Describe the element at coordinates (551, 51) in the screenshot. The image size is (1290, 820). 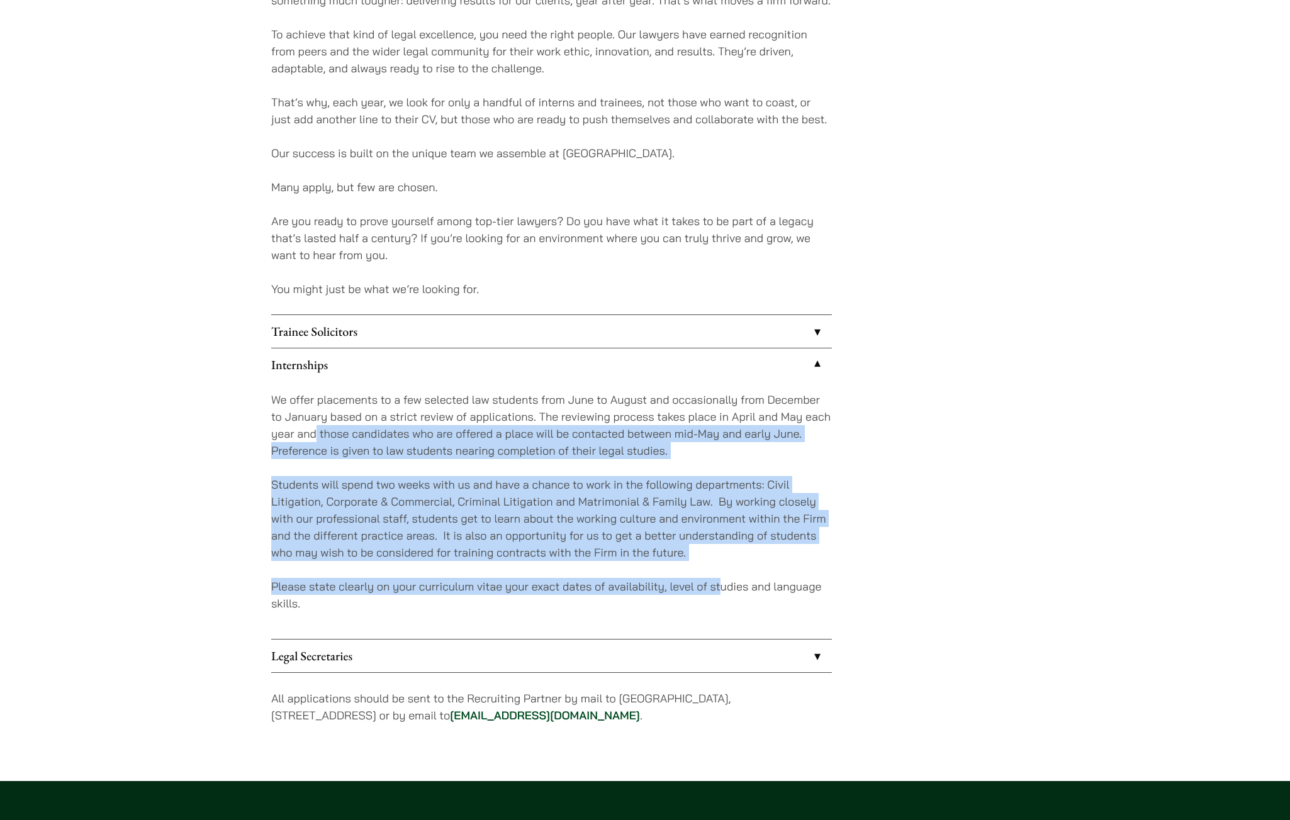
I see `p: To achieve that kind of legal excellence, you need the right people. Our lawyers have earned reco...` at that location.